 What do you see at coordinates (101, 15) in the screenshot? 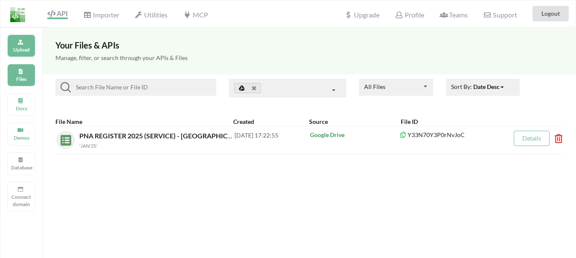
I see `span: Importer` at bounding box center [101, 15].